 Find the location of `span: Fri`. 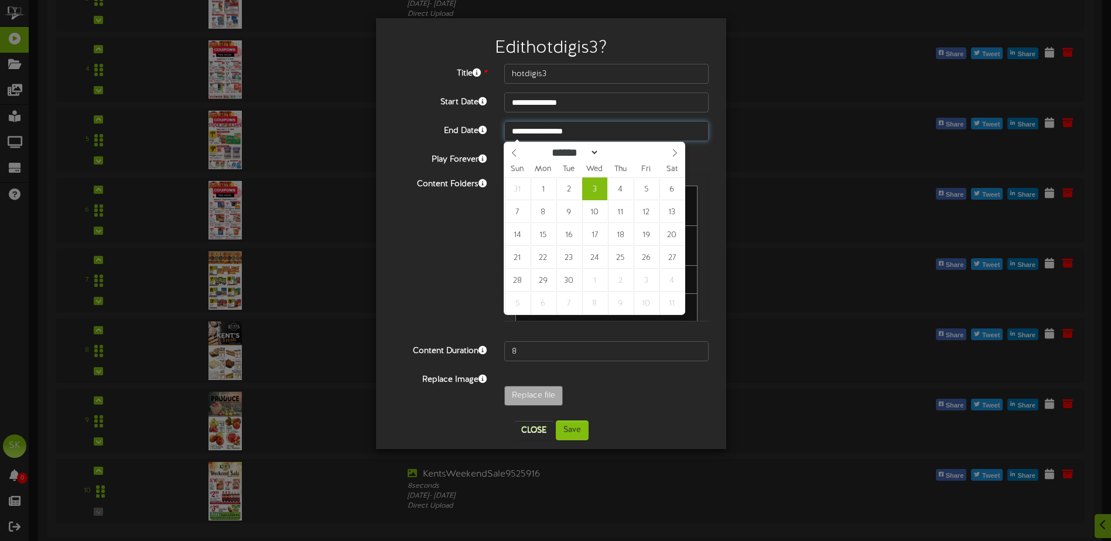

span: Fri is located at coordinates (646, 169).